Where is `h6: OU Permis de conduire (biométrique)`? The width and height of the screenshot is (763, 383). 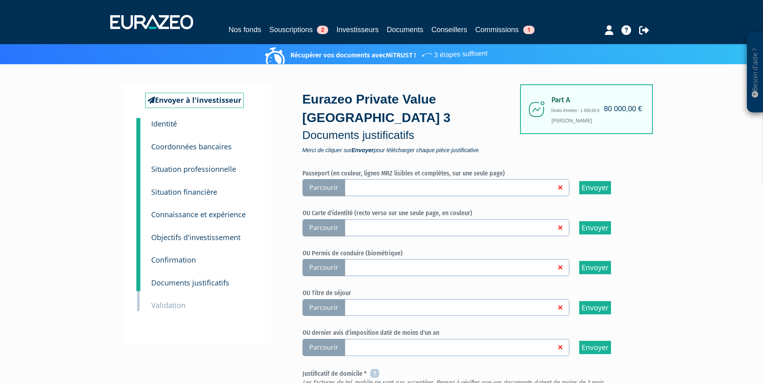
h6: OU Permis de conduire (biométrique) is located at coordinates (469, 254).